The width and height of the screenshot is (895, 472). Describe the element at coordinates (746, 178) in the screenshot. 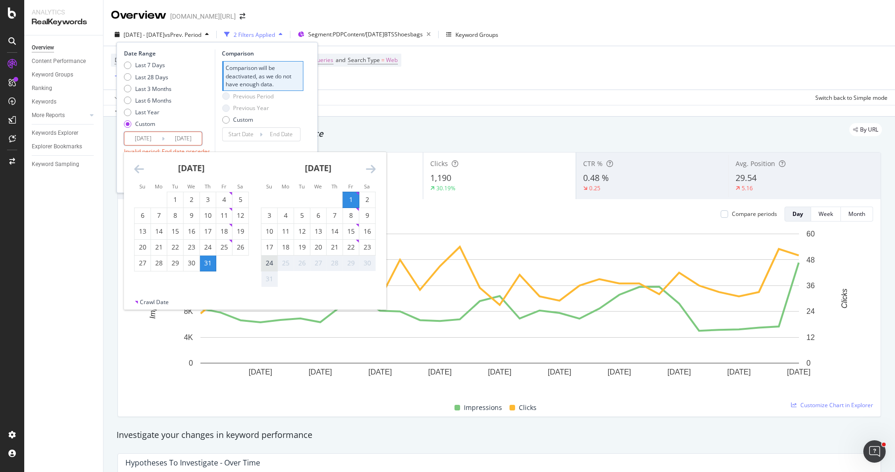

I see `span: 29.54` at that location.